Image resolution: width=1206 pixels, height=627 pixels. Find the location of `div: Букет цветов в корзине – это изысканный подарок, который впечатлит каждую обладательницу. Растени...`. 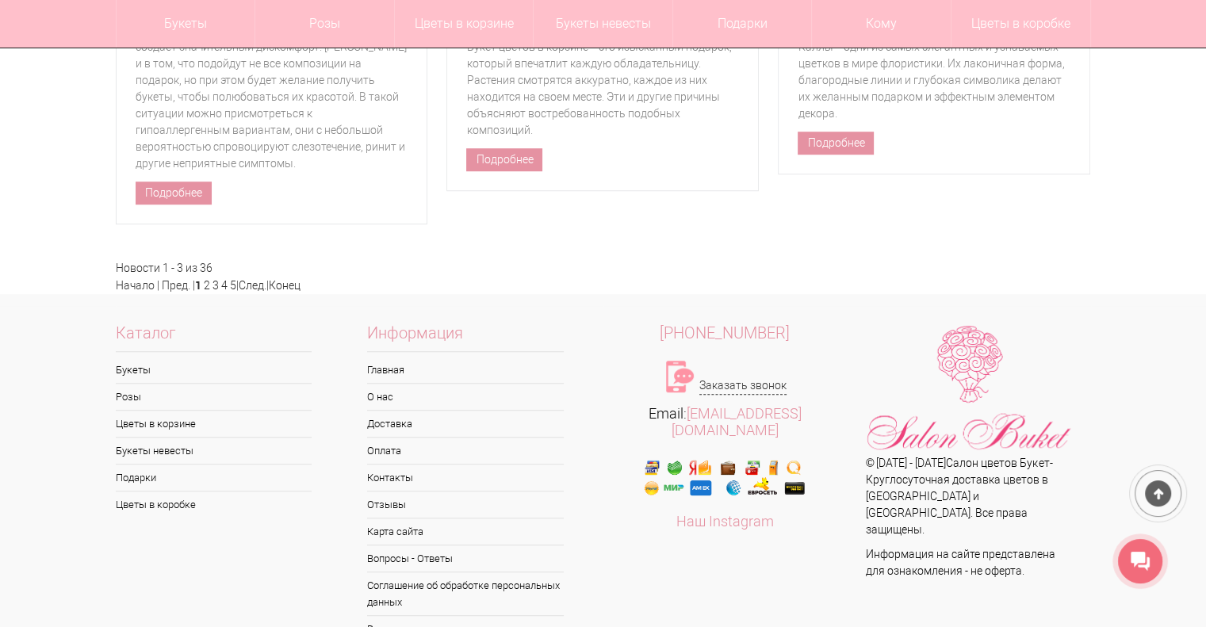

div: Букет цветов в корзине – это изысканный подарок, который впечатлит каждую обладательницу. Растени... is located at coordinates (603, 89).